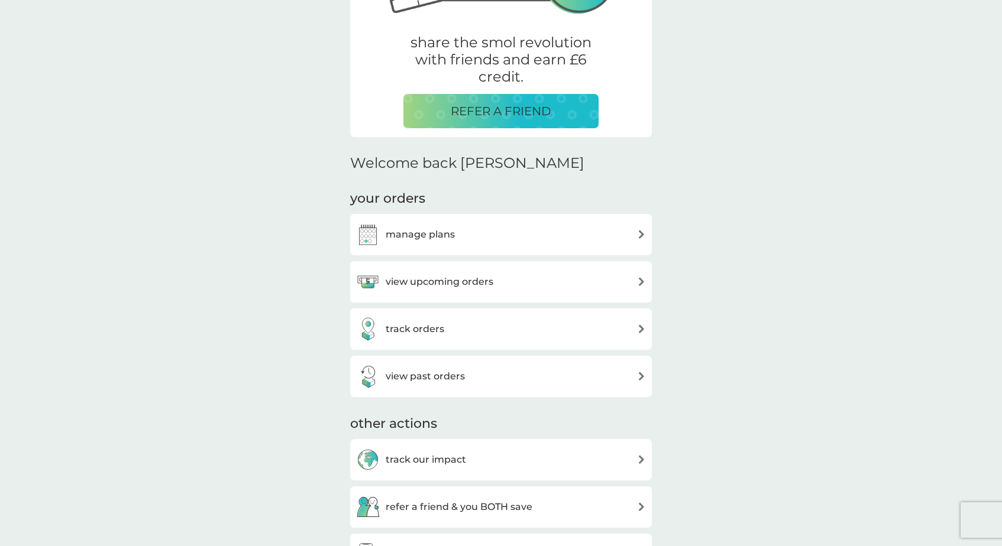 Image resolution: width=1002 pixels, height=546 pixels. Describe the element at coordinates (426, 460) in the screenshot. I see `h3: track our impact` at that location.